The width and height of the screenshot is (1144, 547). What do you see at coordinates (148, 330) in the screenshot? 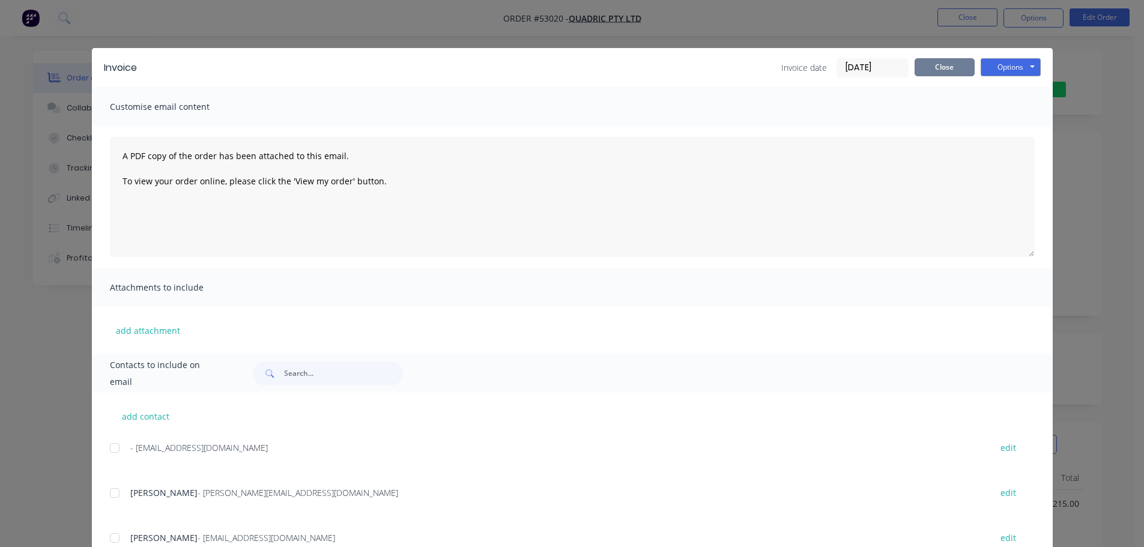
I see `button: add attachment` at bounding box center [148, 330].